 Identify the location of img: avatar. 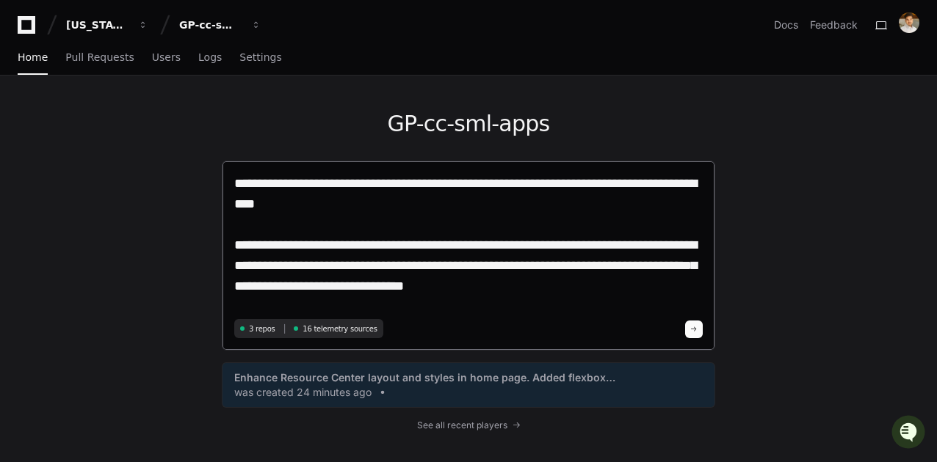
(909, 23).